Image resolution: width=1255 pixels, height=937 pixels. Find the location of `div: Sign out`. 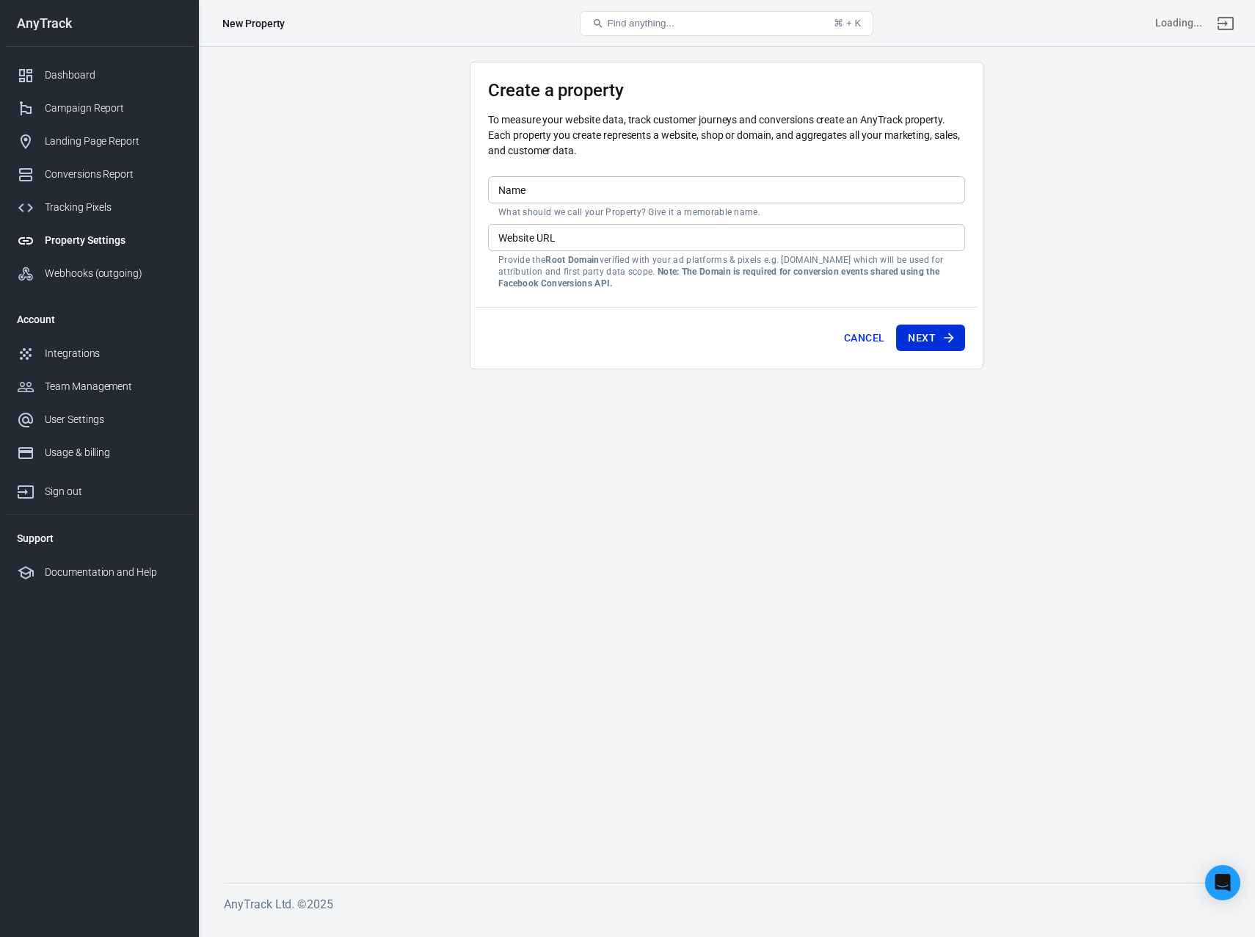

div: Sign out is located at coordinates (113, 491).